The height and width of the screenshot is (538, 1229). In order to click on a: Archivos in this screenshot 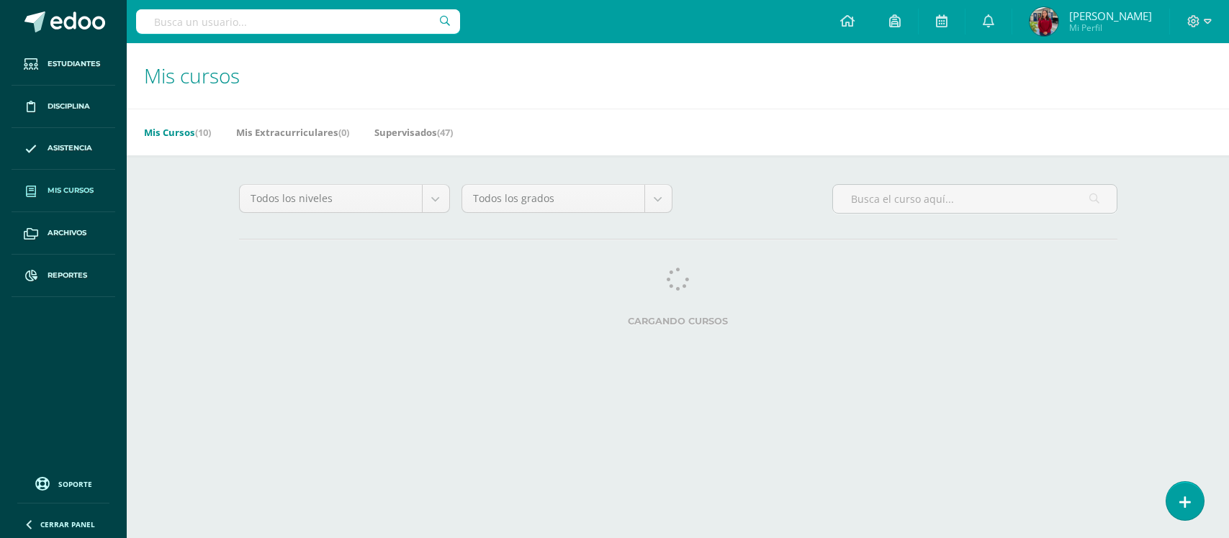, I will do `click(63, 233)`.